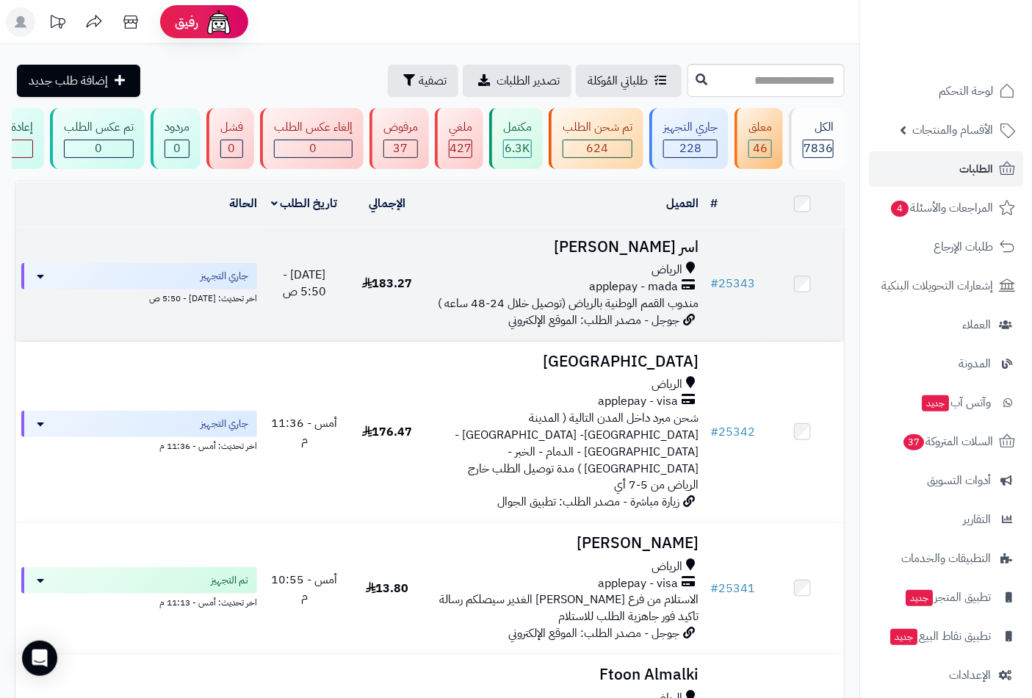 The width and height of the screenshot is (1032, 698). I want to click on img: ai-face.png, so click(219, 22).